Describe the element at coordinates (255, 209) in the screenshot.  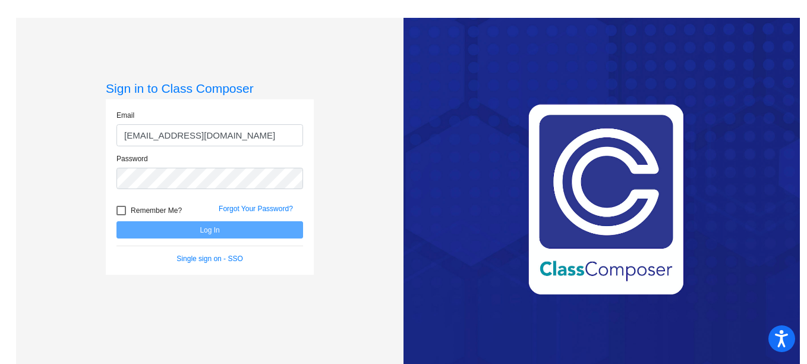
I see `a: Forgot Your Password?` at that location.